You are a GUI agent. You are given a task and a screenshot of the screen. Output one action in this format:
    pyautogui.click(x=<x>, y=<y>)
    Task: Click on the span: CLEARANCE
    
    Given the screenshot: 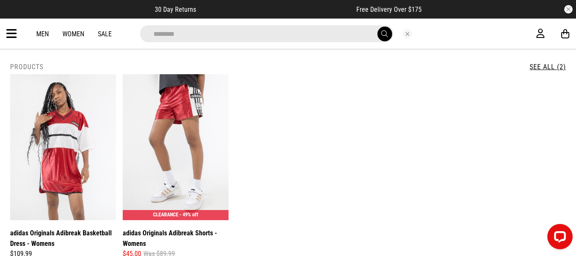 What is the action you would take?
    pyautogui.click(x=166, y=215)
    